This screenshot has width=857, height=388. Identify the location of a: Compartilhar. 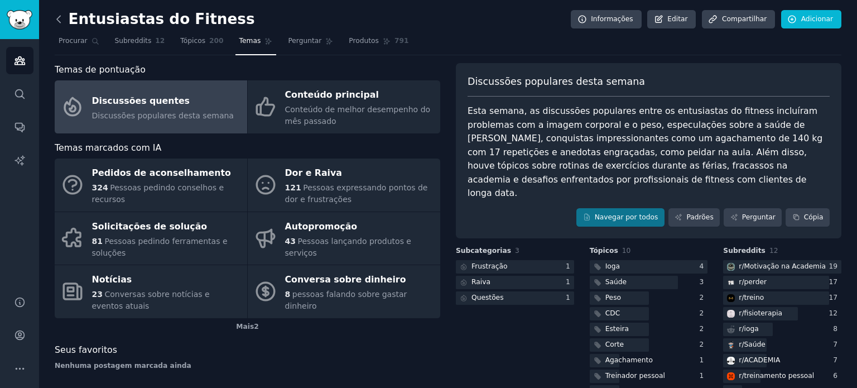
(738, 20).